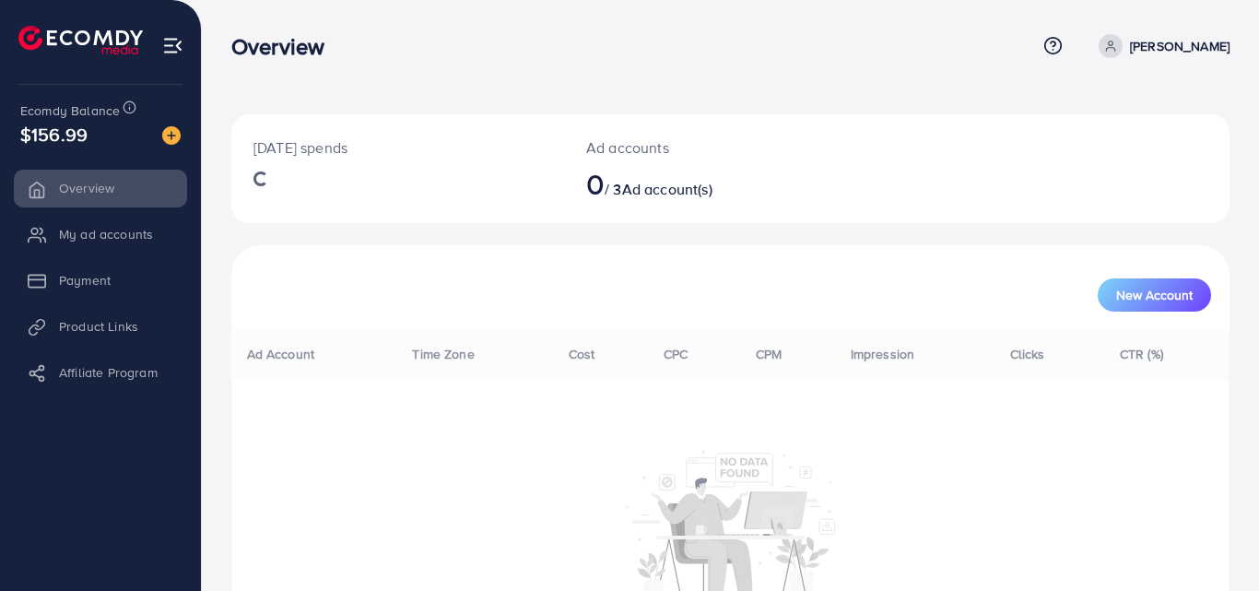 This screenshot has width=1259, height=591. What do you see at coordinates (595, 183) in the screenshot?
I see `span: 0` at bounding box center [595, 183].